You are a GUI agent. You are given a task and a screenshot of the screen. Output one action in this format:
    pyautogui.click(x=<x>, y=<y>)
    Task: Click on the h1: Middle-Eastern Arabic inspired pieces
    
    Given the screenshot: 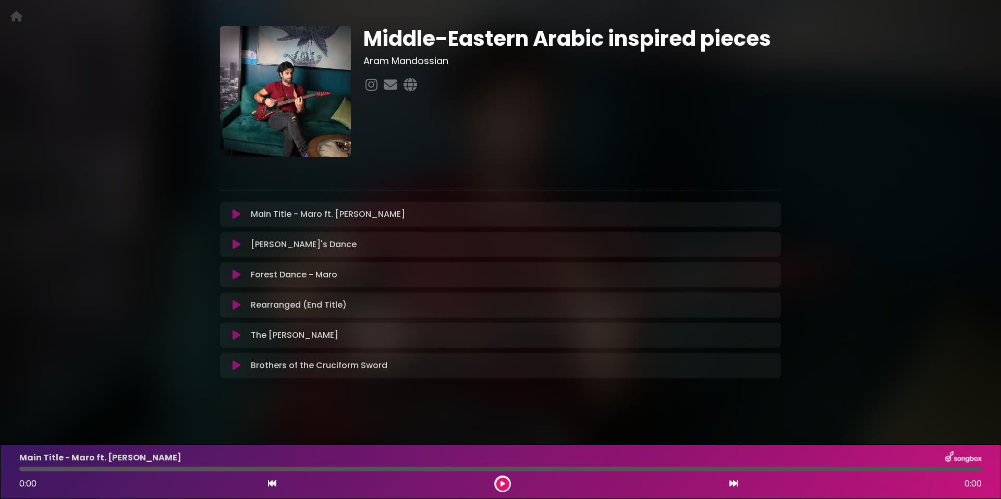 What is the action you would take?
    pyautogui.click(x=572, y=39)
    